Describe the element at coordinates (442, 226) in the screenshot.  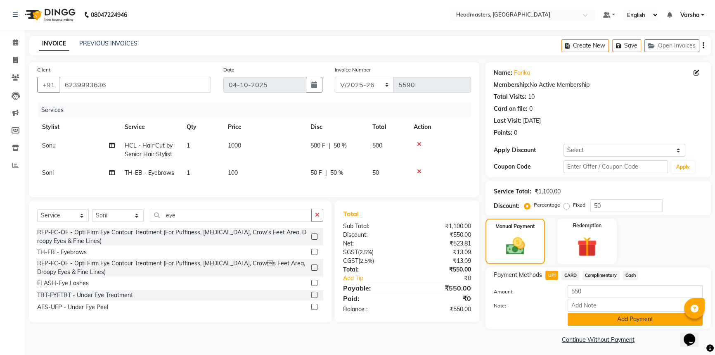
I see `div: ₹1,100.00` at that location.